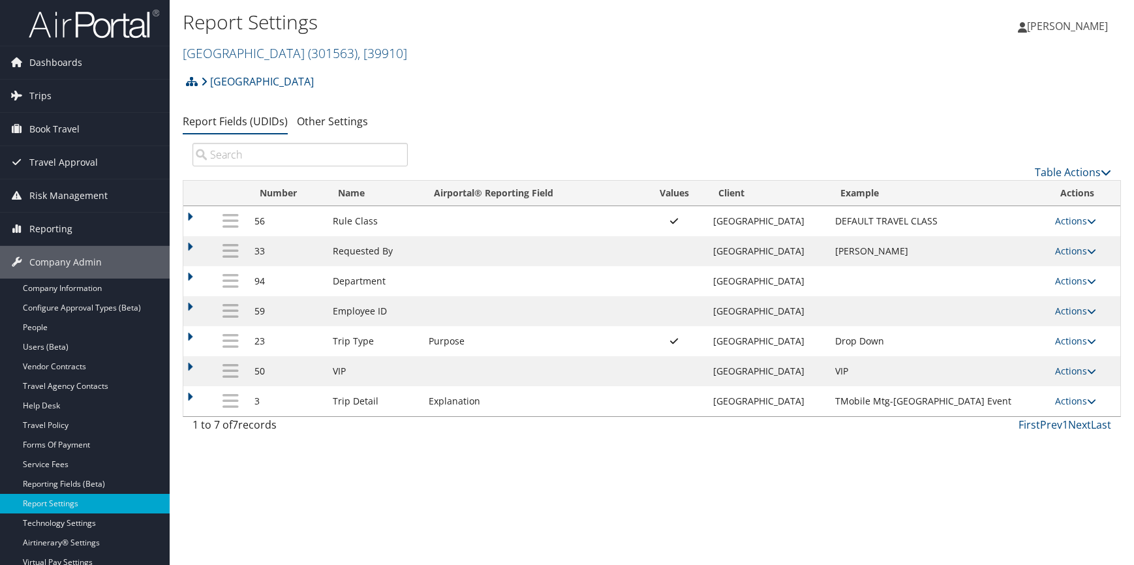  Describe the element at coordinates (674, 193) in the screenshot. I see `th: Values` at that location.